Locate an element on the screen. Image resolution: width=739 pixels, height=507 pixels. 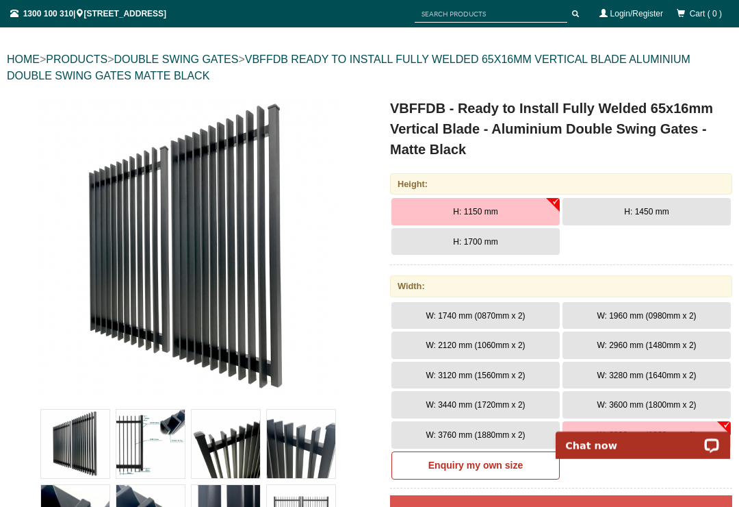
b: Enquiry my own size is located at coordinates (476, 465).